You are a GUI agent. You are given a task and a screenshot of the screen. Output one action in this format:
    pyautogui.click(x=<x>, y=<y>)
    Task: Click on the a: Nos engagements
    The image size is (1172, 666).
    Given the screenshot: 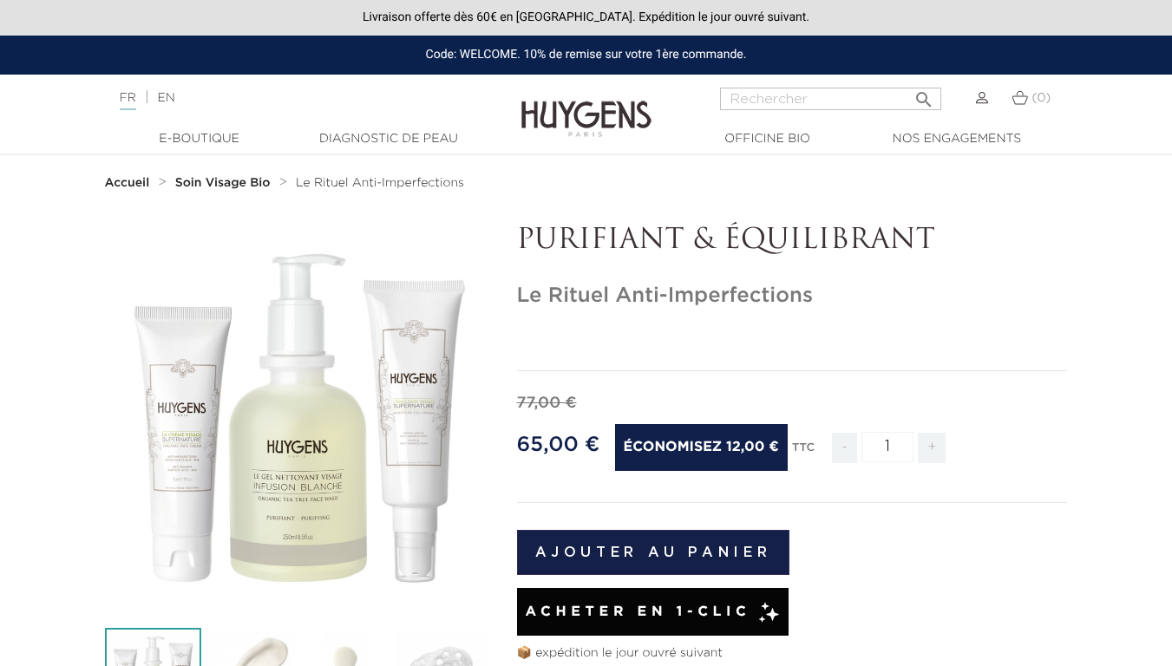 What is the action you would take?
    pyautogui.click(x=957, y=139)
    